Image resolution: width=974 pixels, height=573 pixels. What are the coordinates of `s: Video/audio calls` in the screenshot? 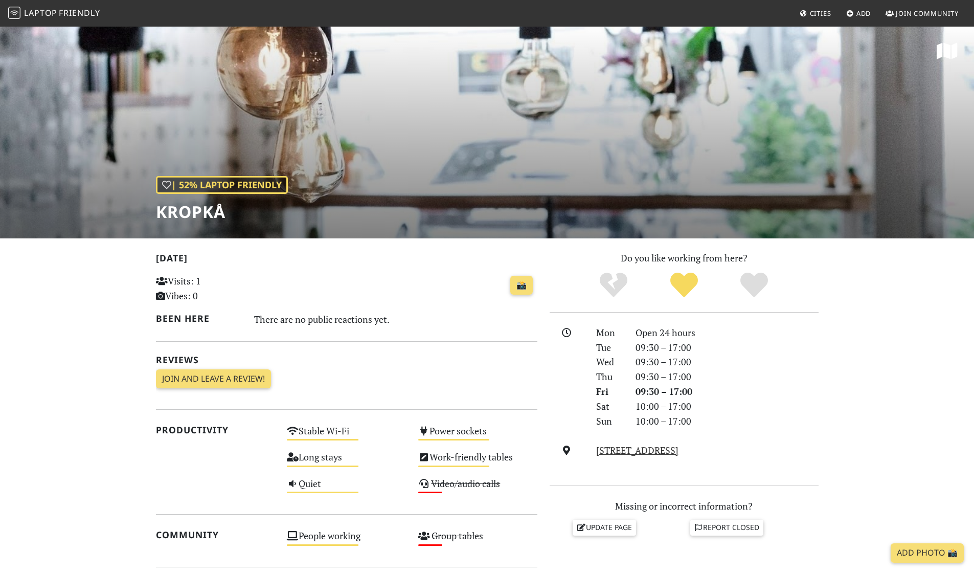 It's located at (465, 483).